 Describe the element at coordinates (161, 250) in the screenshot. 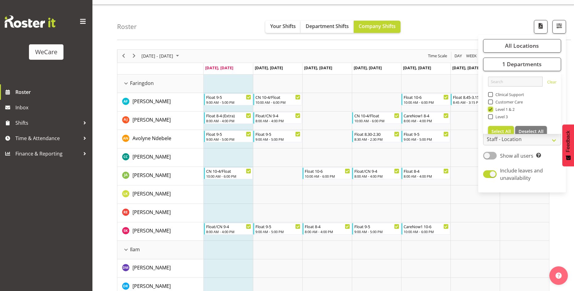

I see `td: Ilam resource` at that location.